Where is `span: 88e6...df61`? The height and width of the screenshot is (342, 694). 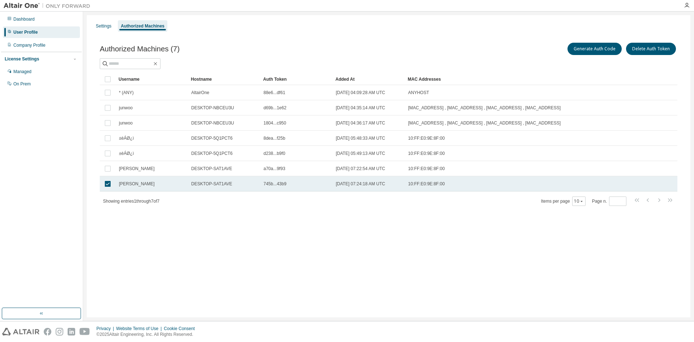 span: 88e6...df61 is located at coordinates (274, 93).